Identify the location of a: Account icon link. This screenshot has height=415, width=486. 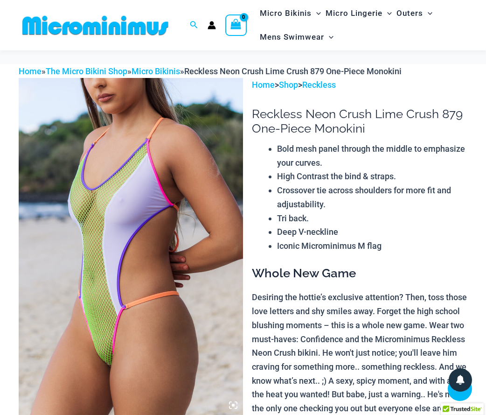
(212, 25).